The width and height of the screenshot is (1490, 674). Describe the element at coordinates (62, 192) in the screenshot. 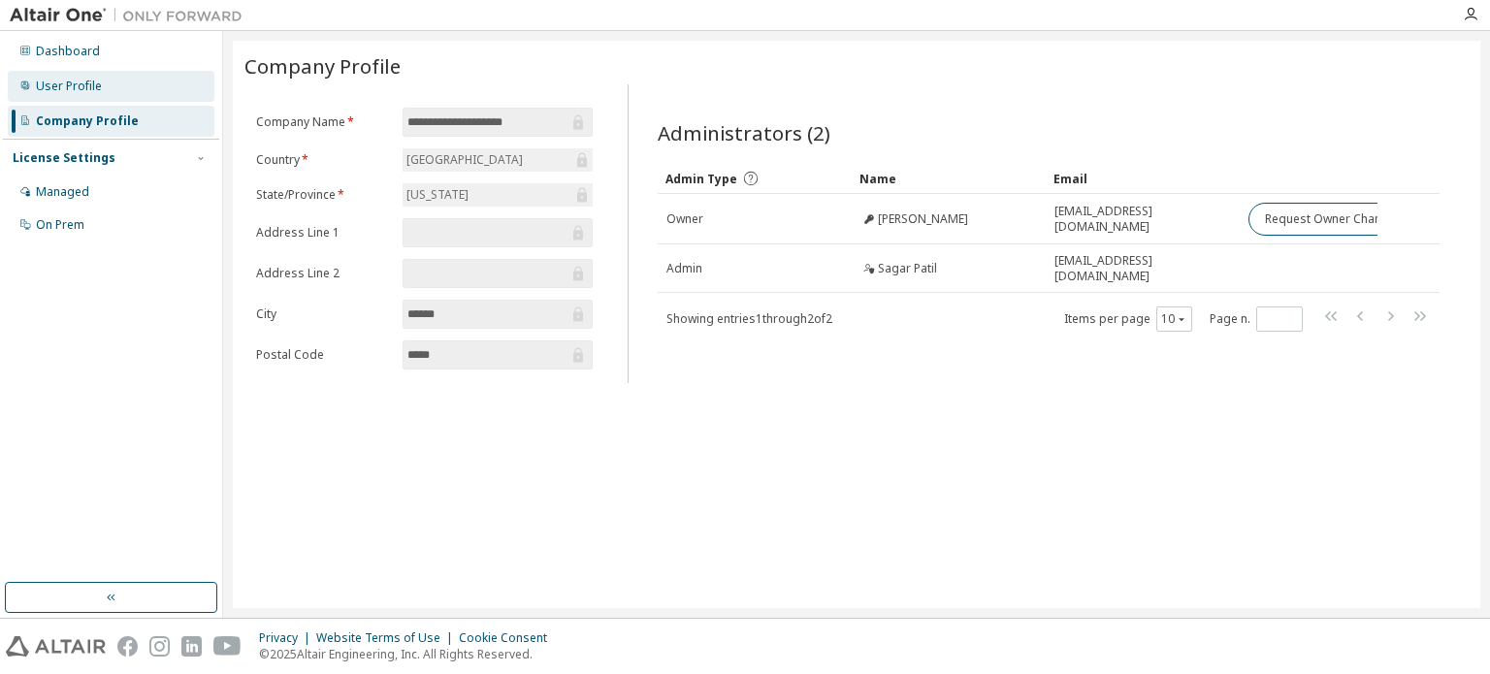

I see `div: Managed` at that location.